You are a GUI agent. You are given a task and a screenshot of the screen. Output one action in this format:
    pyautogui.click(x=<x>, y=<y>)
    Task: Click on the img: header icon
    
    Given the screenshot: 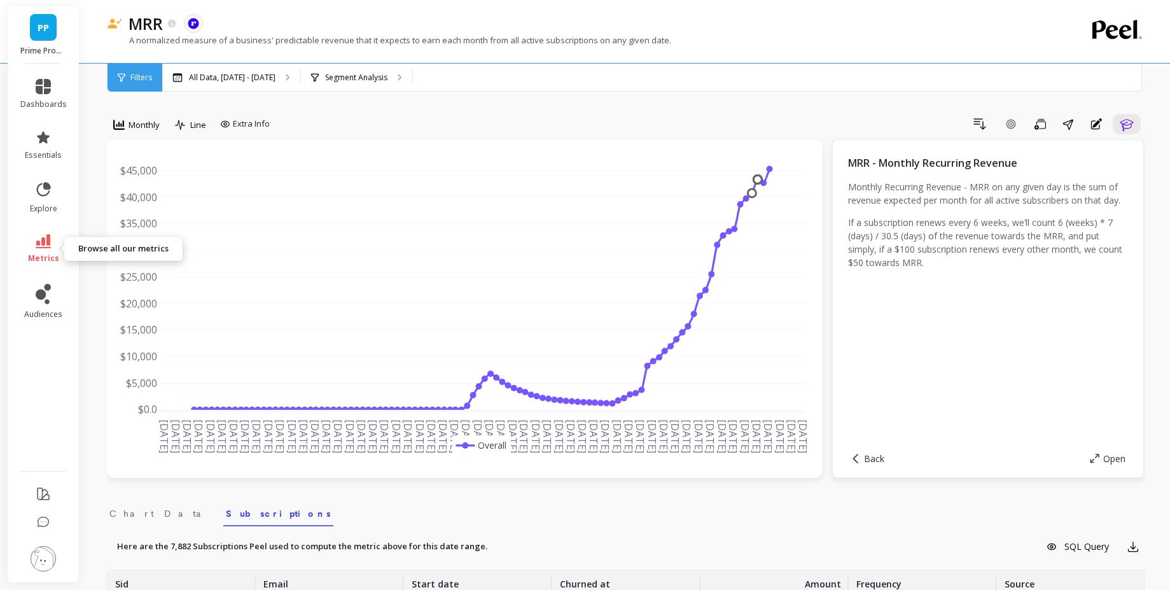 What is the action you would take?
    pyautogui.click(x=114, y=24)
    